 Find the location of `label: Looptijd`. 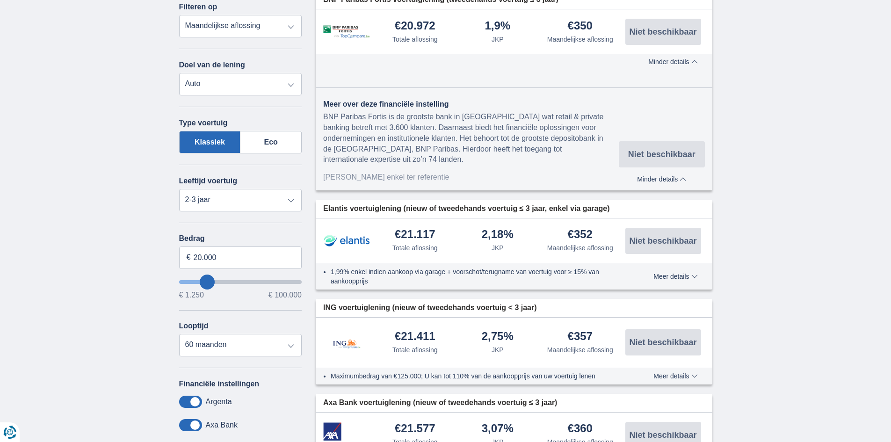

label: Looptijd is located at coordinates (194, 326).